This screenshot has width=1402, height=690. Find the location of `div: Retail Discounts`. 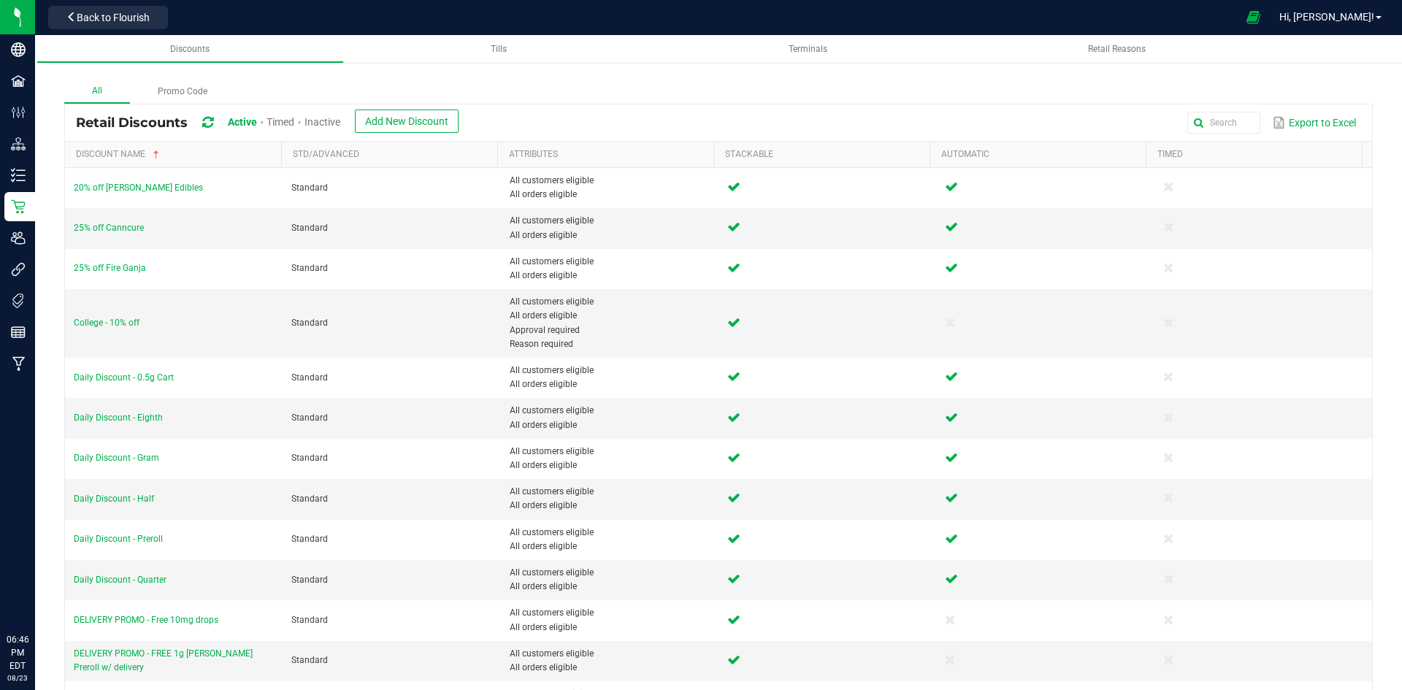

div: Retail Discounts is located at coordinates (272, 123).